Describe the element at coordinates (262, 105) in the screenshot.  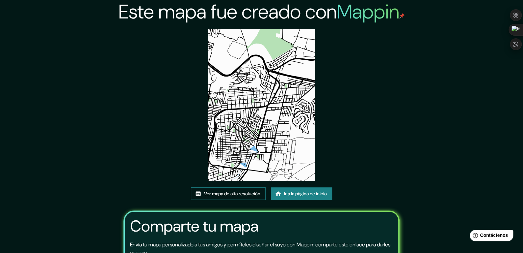
I see `img: created-map` at that location.